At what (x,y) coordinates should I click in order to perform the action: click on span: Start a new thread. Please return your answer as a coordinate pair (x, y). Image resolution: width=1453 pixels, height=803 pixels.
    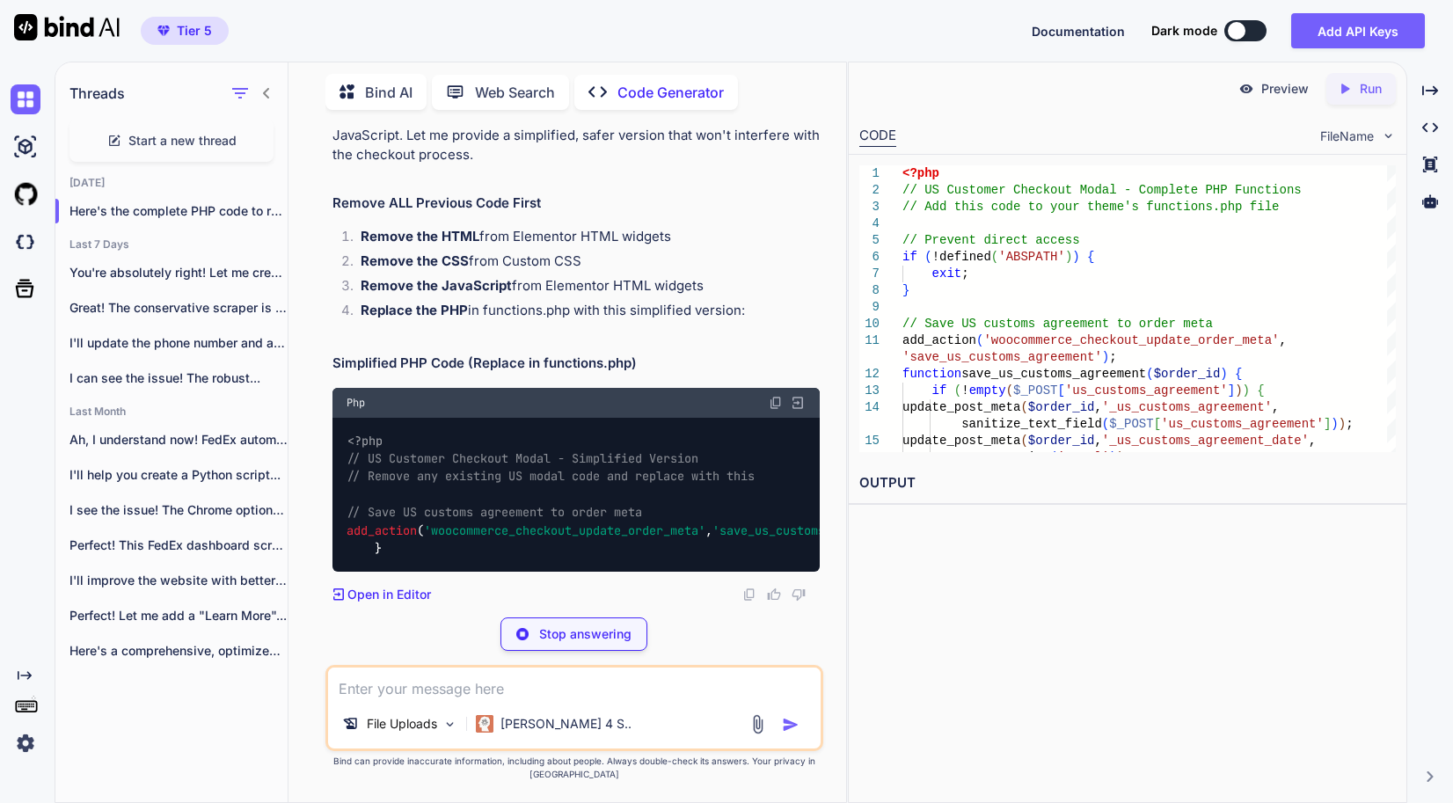
    Looking at the image, I should click on (182, 141).